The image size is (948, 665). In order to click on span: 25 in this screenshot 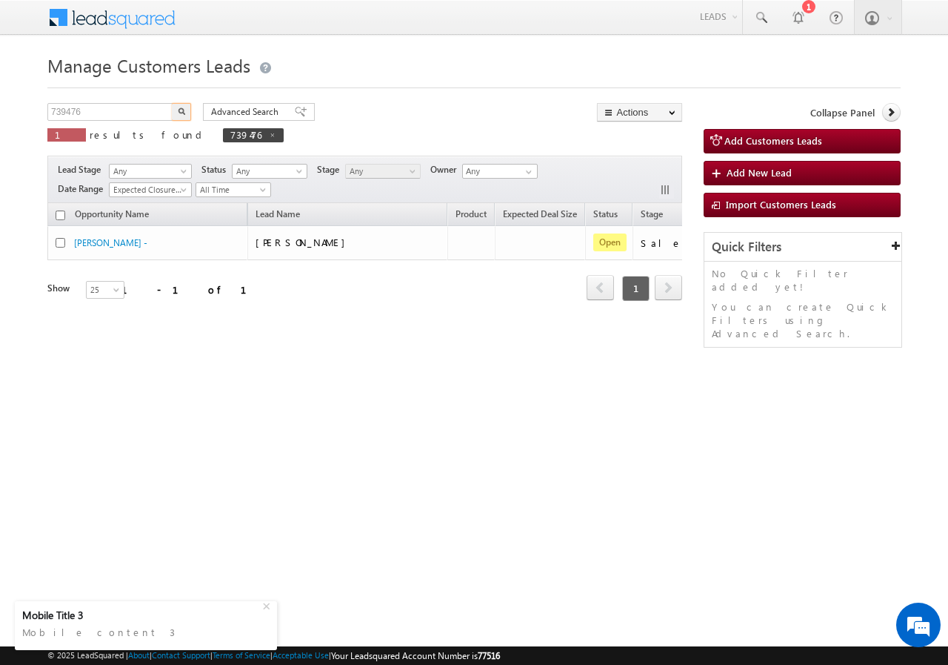, I will do `click(106, 290)`.